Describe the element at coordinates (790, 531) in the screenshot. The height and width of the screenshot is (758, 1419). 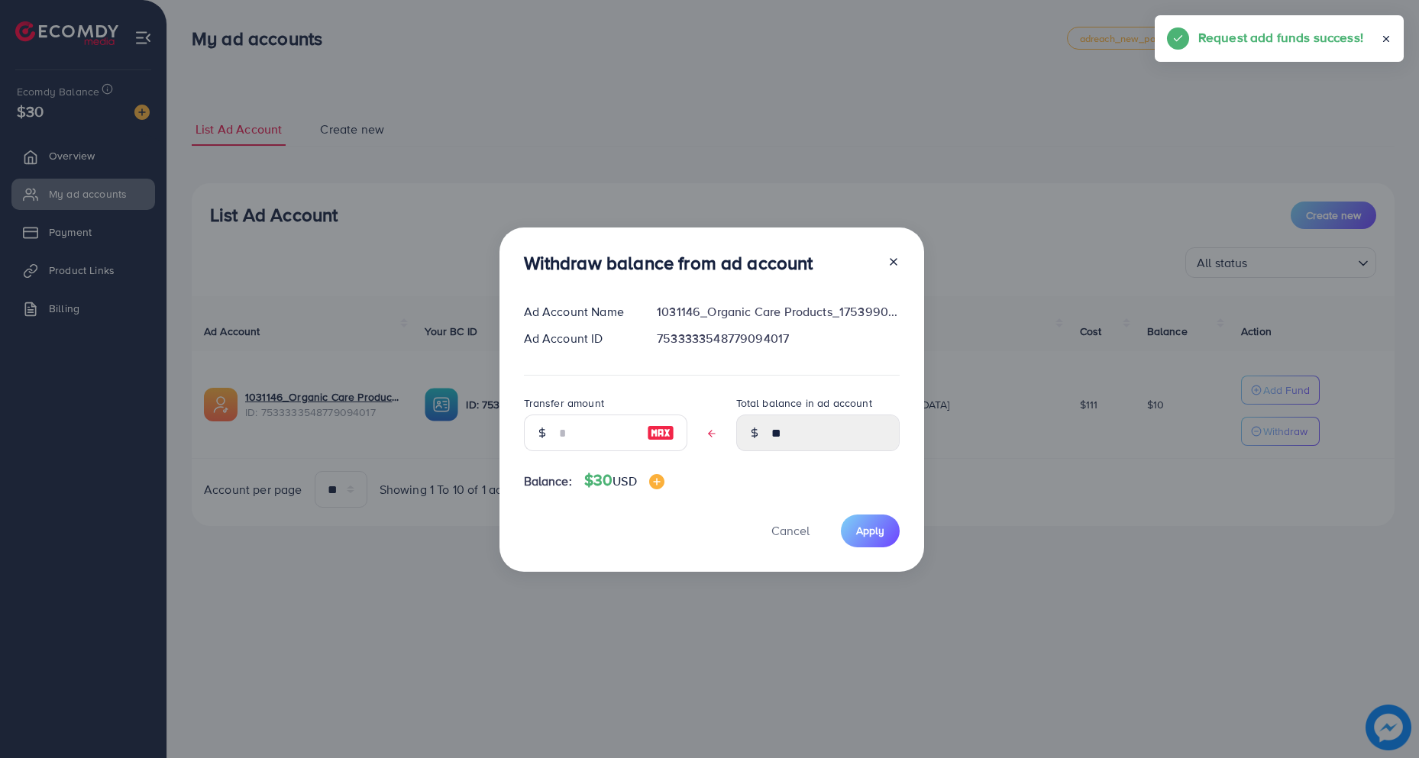
I see `button: Cancel` at that location.